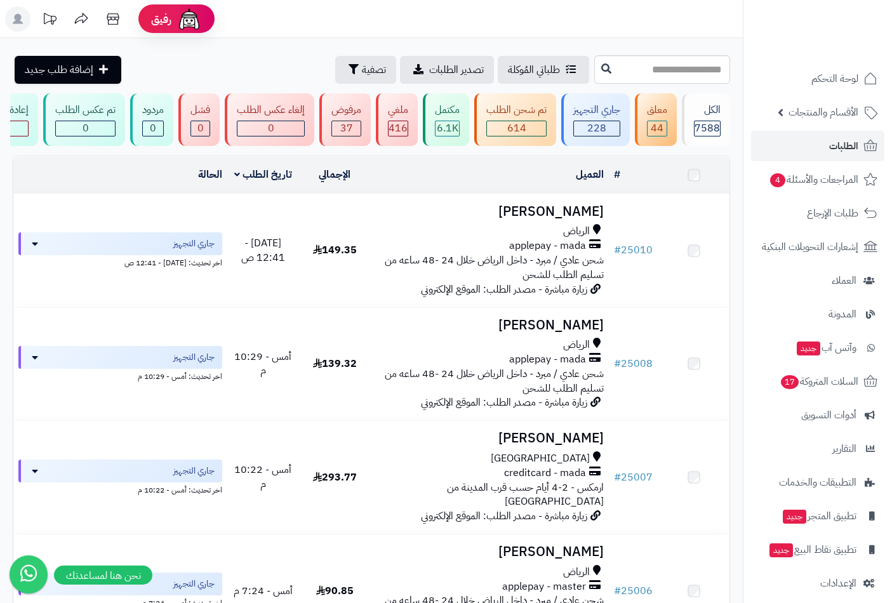  I want to click on a: تحديثات المنصة, so click(50, 20).